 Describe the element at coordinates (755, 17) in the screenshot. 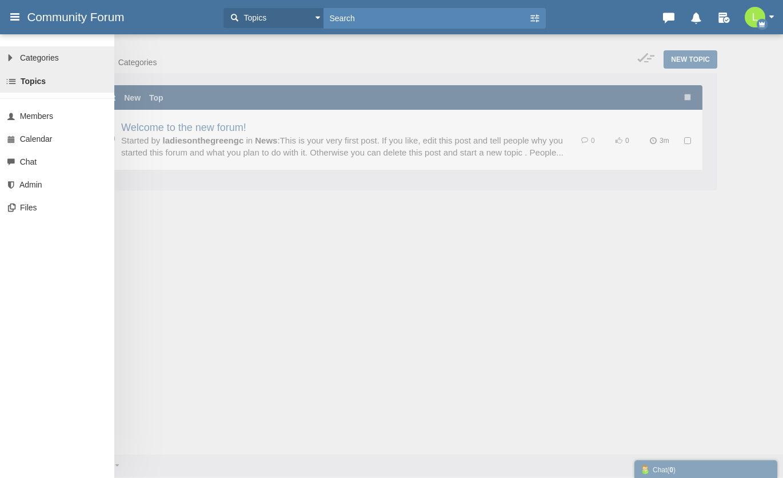

I see `img: 0iFdCWJabQAAAABJRU5ErkJggg==` at that location.